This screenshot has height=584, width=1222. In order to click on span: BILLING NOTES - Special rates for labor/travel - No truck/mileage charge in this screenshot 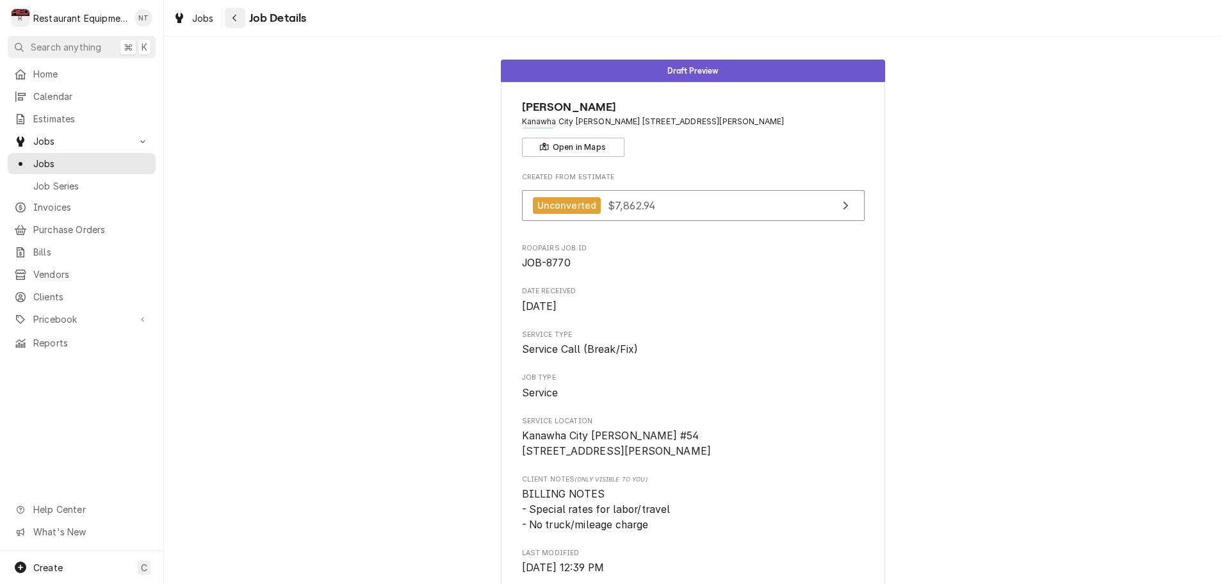, I will do `click(596, 509)`.